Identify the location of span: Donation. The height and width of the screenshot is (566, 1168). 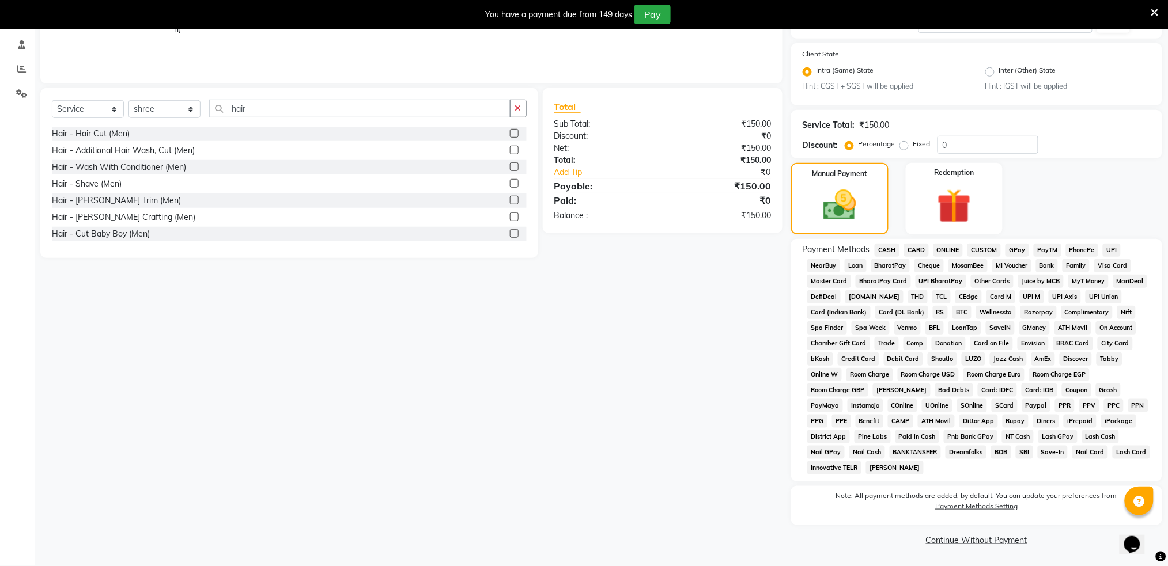
(948, 343).